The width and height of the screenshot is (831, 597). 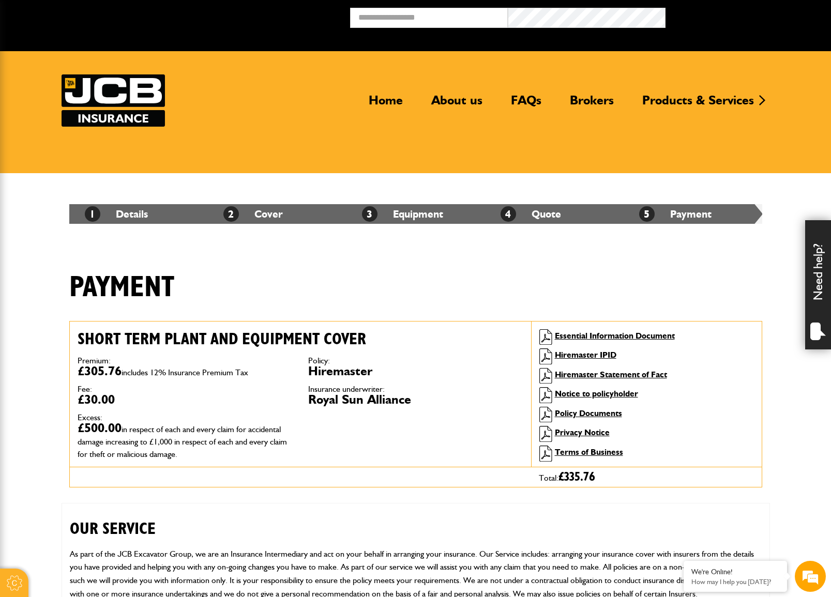 I want to click on a: Hiremaster Statement of Fact, so click(x=611, y=374).